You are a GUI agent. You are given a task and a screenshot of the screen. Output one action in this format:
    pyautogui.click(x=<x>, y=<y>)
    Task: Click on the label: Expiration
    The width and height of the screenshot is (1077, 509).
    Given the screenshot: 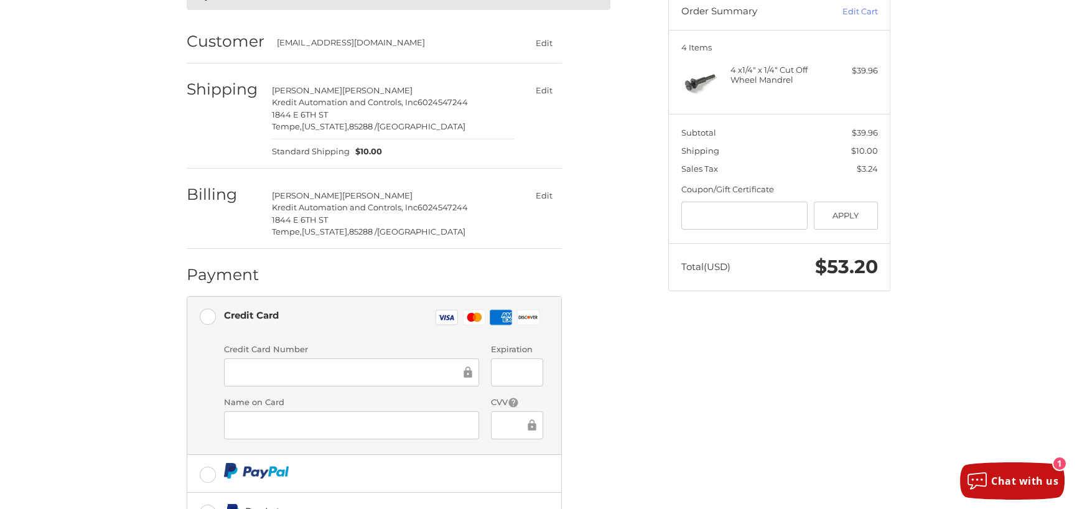 What is the action you would take?
    pyautogui.click(x=516, y=350)
    